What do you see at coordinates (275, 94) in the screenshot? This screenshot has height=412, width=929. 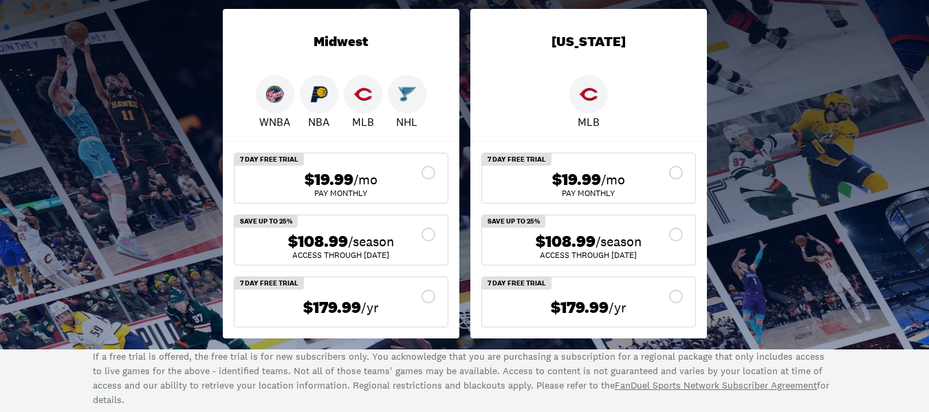 I see `img: Fever` at bounding box center [275, 94].